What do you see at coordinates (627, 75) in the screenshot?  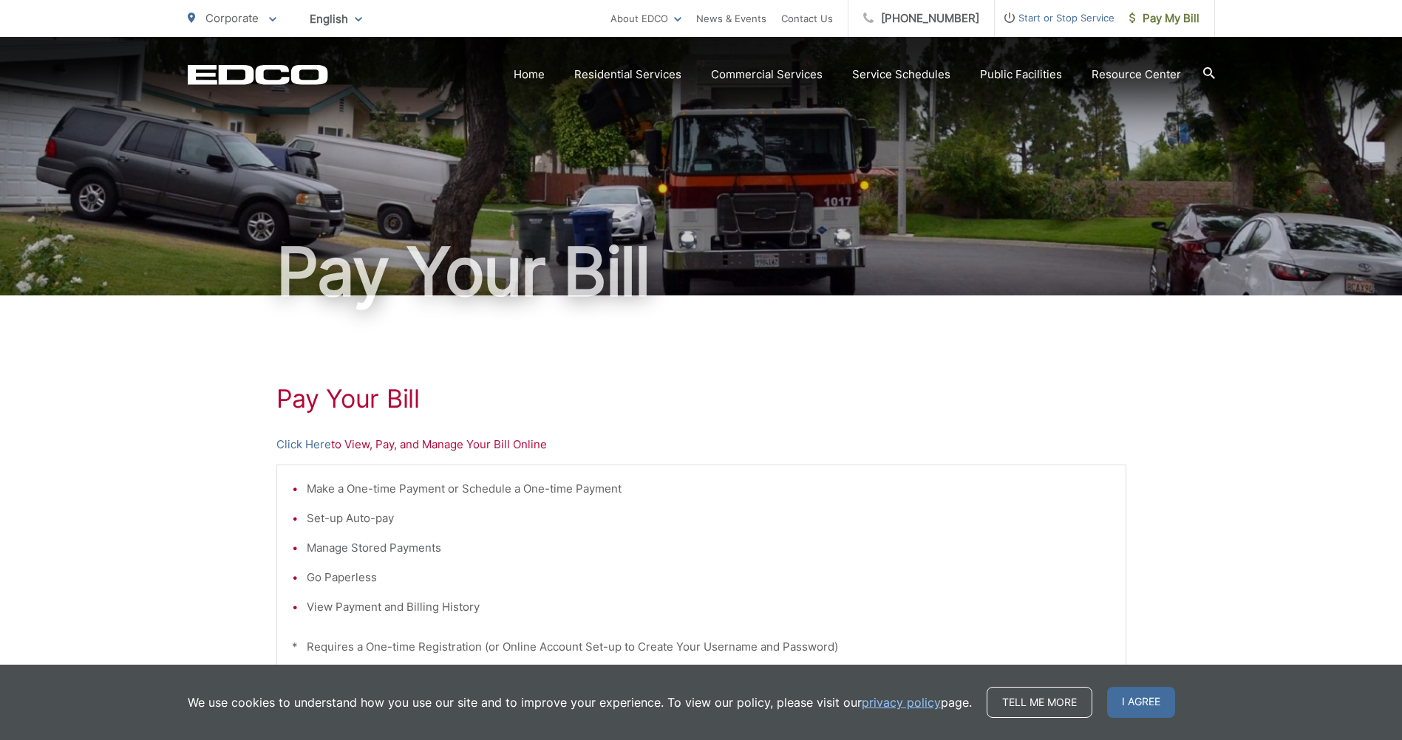 I see `a: Residential Services` at bounding box center [627, 75].